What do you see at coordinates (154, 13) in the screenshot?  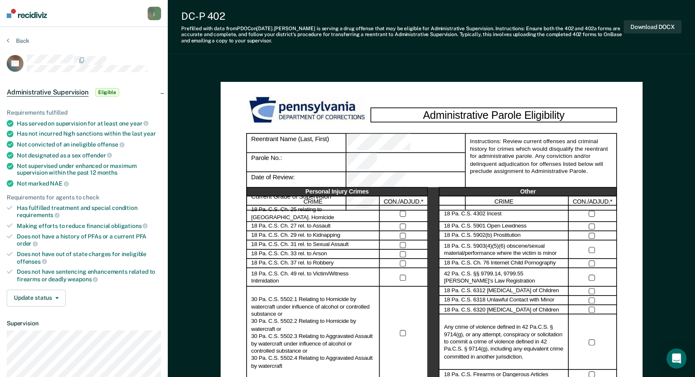 I see `button: j` at bounding box center [154, 13].